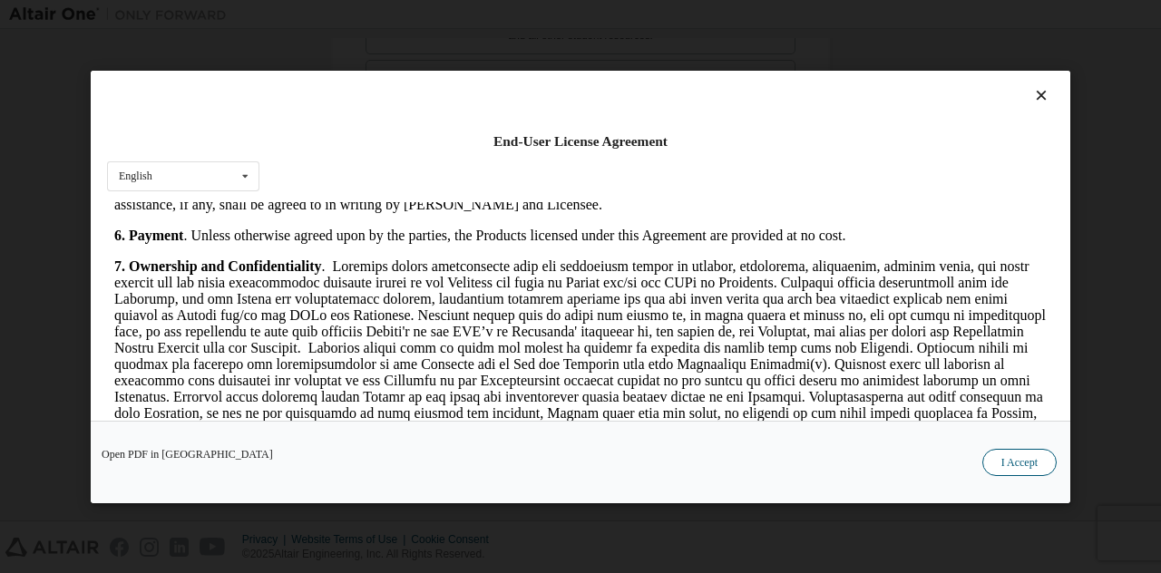  Describe the element at coordinates (473, 34) in the screenshot. I see `p: . Unless otherwise agreed upon by the parties, the Products licensed under this Agreement are pro...` at that location.